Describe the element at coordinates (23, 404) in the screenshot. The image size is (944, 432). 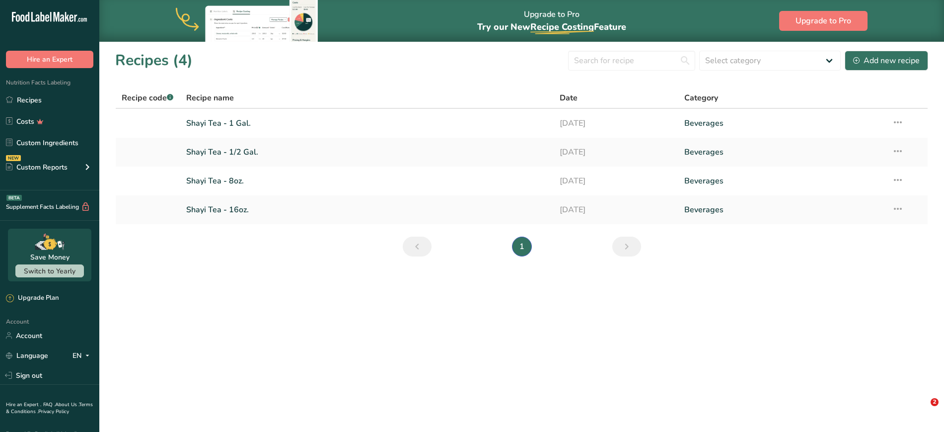
I see `a: Hire an Expert .` at that location.